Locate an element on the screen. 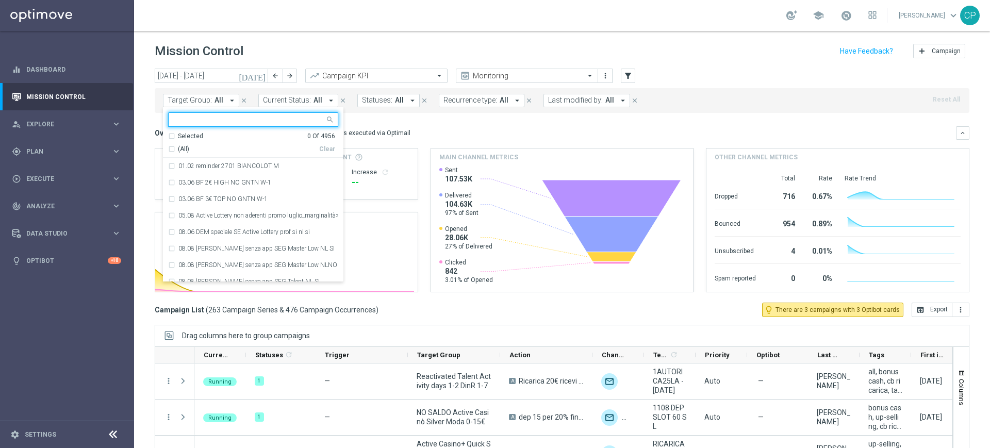 The height and width of the screenshot is (448, 990). button: Data Studio keyboard_arrow_right is located at coordinates (66, 234).